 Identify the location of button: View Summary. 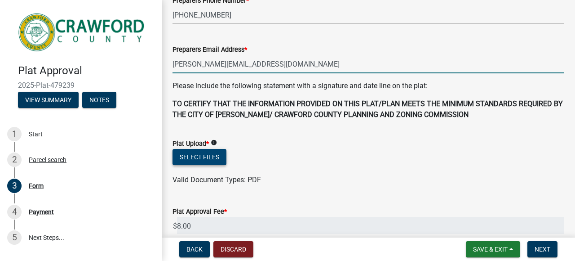
(48, 100).